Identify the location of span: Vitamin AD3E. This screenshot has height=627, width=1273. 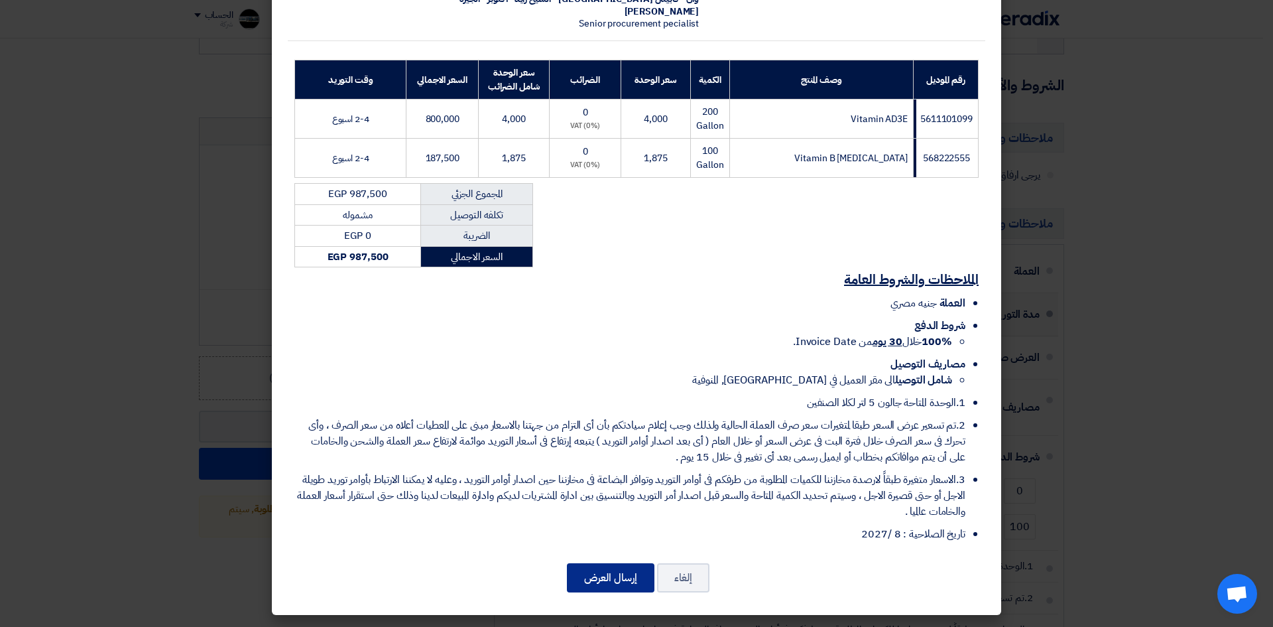
(879, 119).